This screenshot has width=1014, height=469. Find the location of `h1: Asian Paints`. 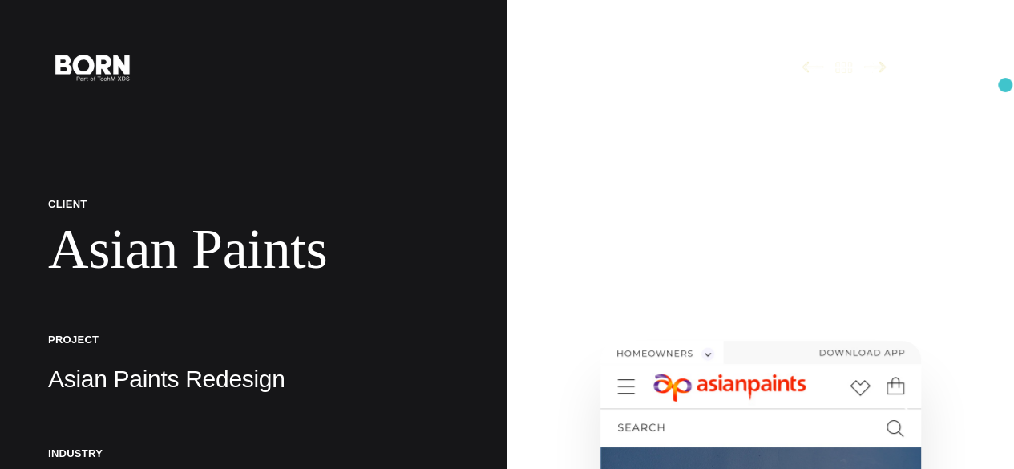

h1: Asian Paints is located at coordinates (253, 249).